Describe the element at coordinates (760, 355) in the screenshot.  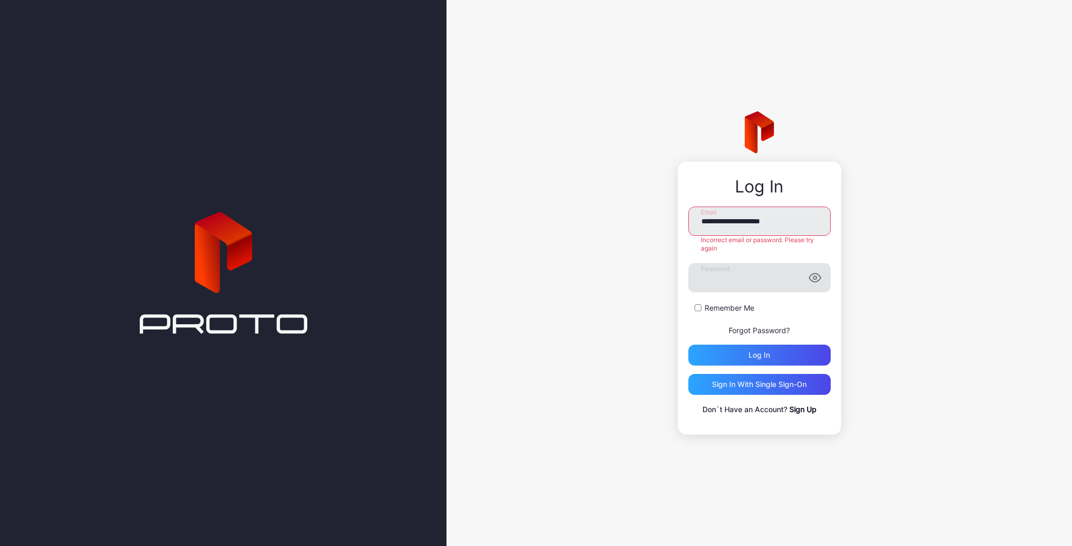
I see `button: Log in` at that location.